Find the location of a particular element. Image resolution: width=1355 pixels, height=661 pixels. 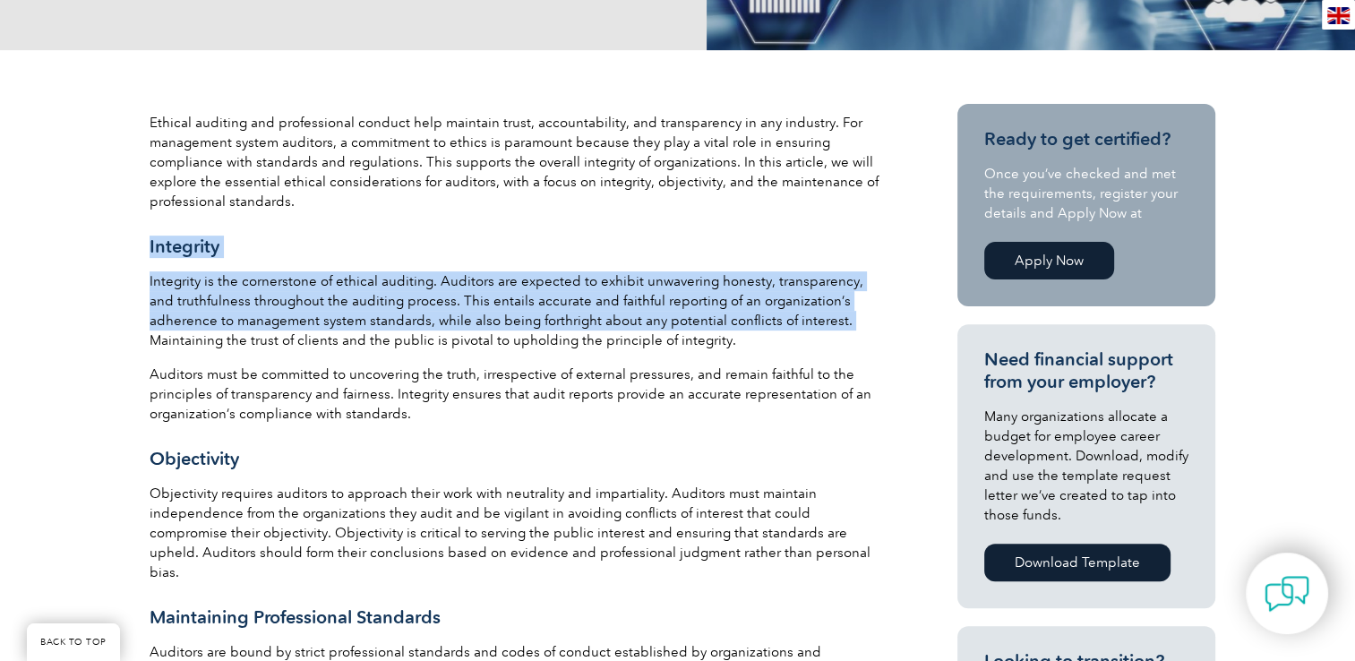

img: contact-chat.png is located at coordinates (1287, 594).